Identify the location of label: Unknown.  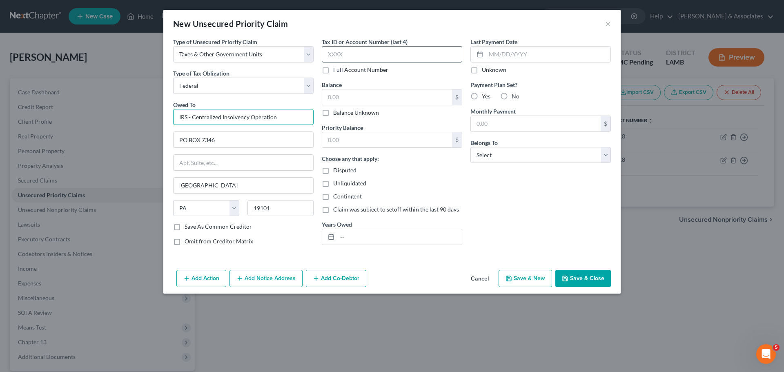
(494, 70).